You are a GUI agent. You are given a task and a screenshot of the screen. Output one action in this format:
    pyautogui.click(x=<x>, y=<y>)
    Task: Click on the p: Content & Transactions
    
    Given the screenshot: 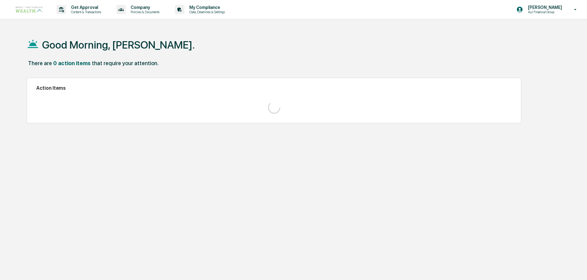 What is the action you would take?
    pyautogui.click(x=85, y=12)
    